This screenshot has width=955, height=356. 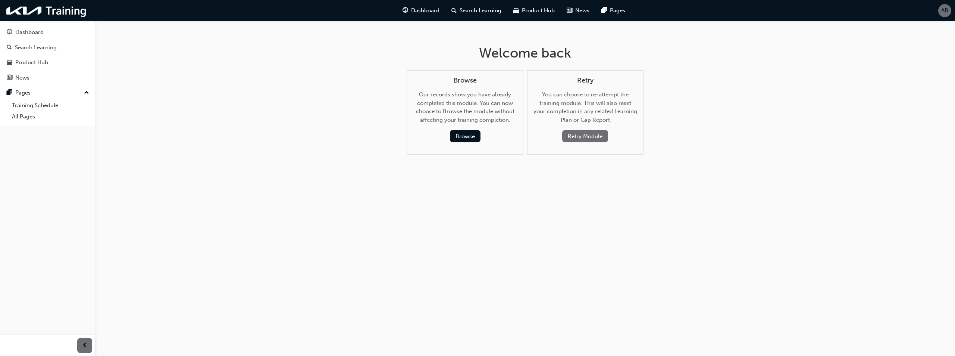 I want to click on div: You can choose to re-attempt the training module. This will also reset your completion in any rel..., so click(x=586, y=109).